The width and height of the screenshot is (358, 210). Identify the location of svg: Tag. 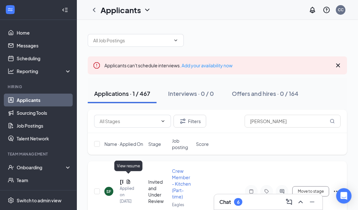
(267, 191).